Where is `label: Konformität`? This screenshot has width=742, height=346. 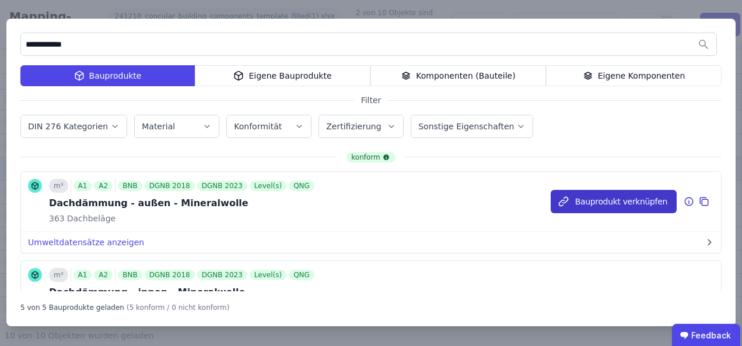
label: Konformität is located at coordinates (259, 127).